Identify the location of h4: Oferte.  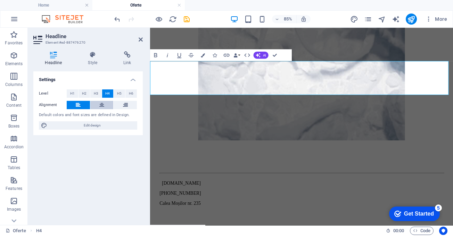
(139, 5).